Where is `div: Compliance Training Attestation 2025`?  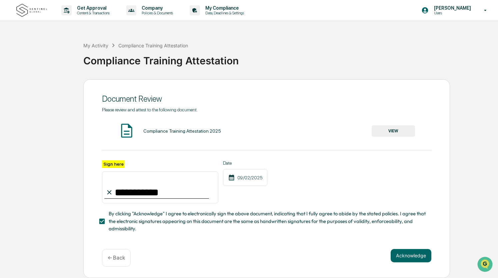
div: Compliance Training Attestation 2025 is located at coordinates (182, 131).